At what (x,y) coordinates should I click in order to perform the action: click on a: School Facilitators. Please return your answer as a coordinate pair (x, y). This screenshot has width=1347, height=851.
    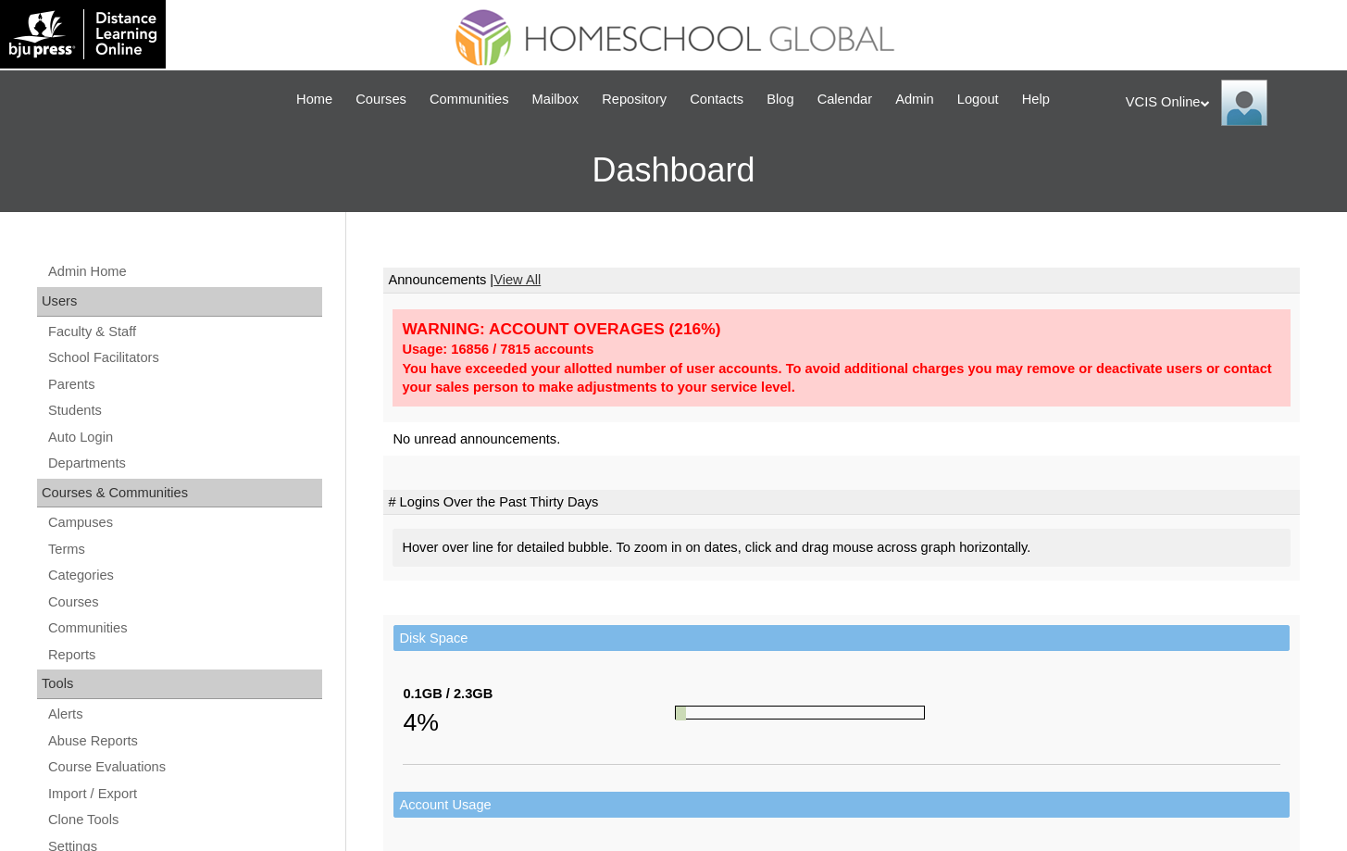
    Looking at the image, I should click on (184, 357).